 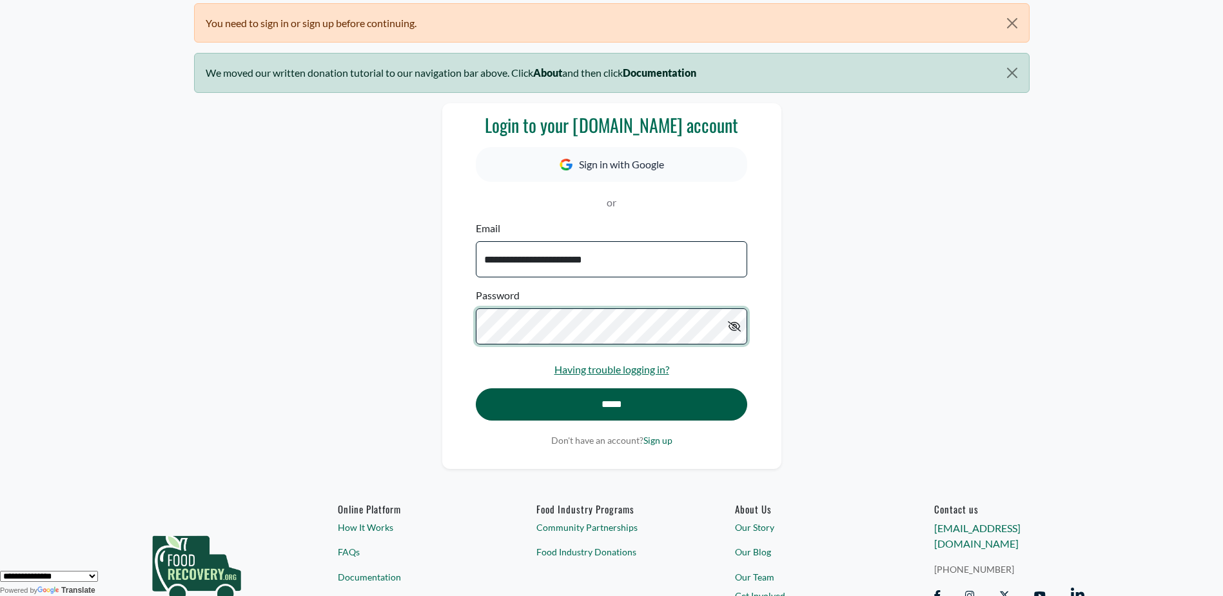 I want to click on a: About Us, so click(x=810, y=509).